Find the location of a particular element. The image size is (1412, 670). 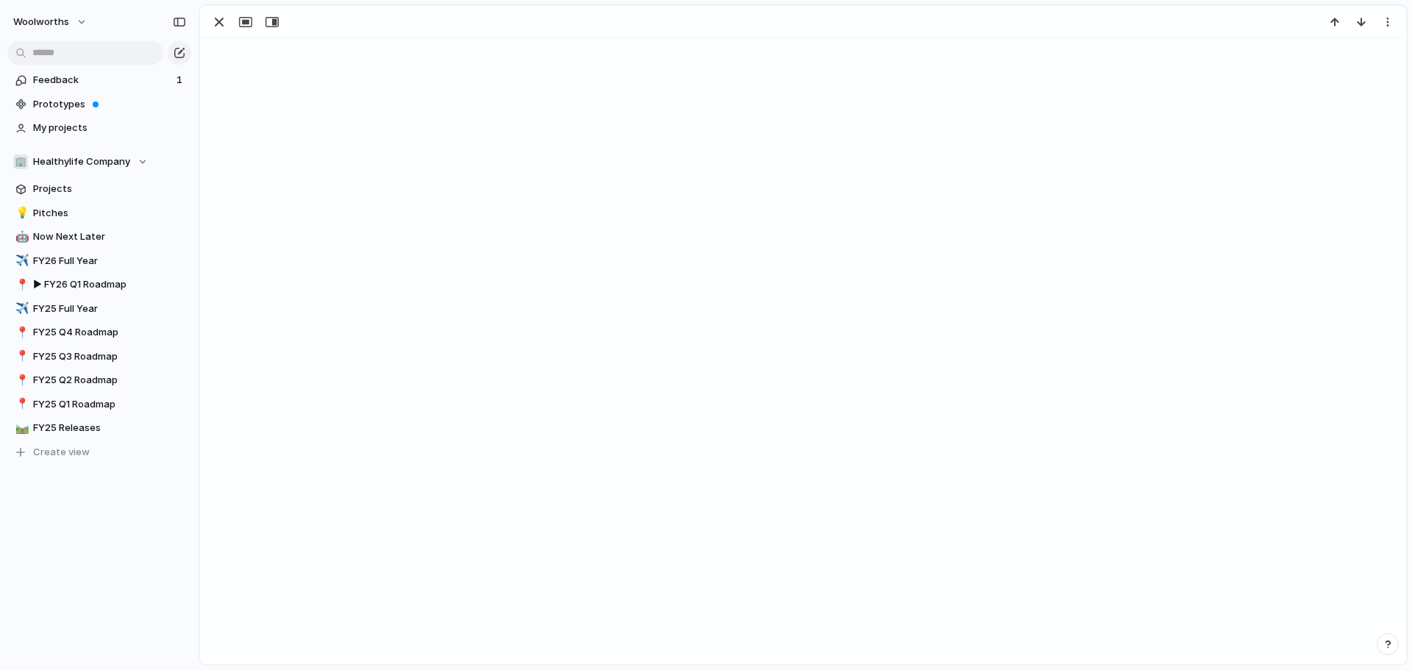

a: ✈️FY25 Full Year is located at coordinates (99, 309).